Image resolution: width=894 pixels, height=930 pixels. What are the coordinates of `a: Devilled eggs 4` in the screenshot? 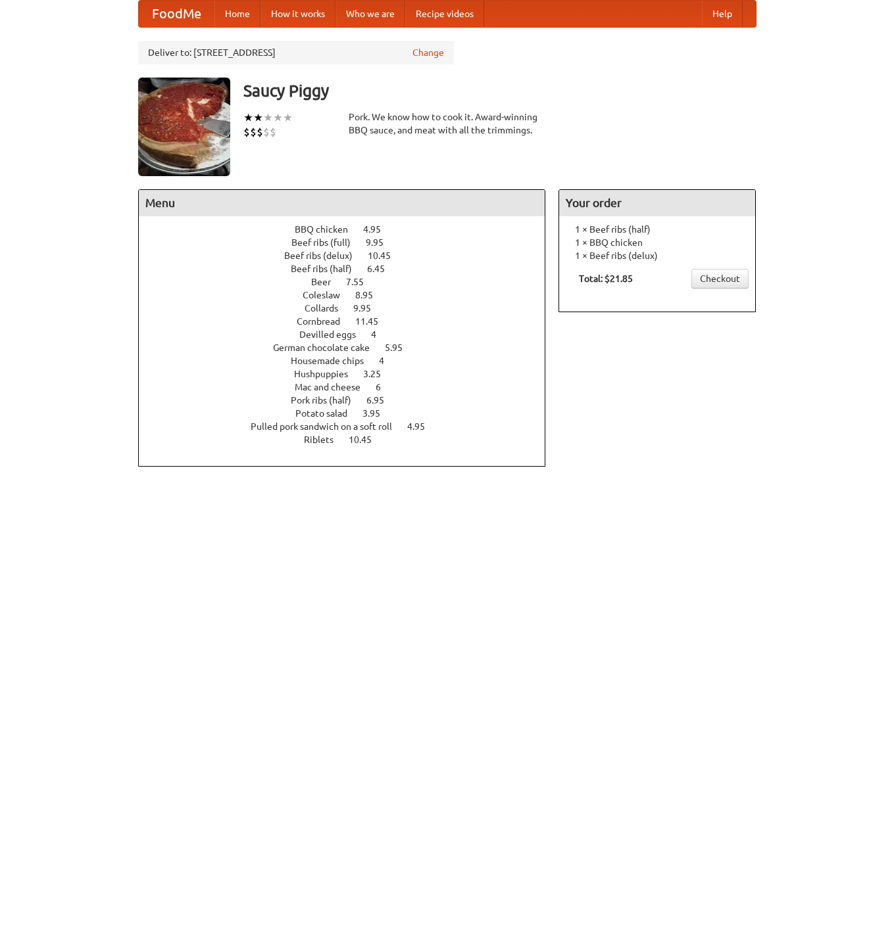 It's located at (350, 335).